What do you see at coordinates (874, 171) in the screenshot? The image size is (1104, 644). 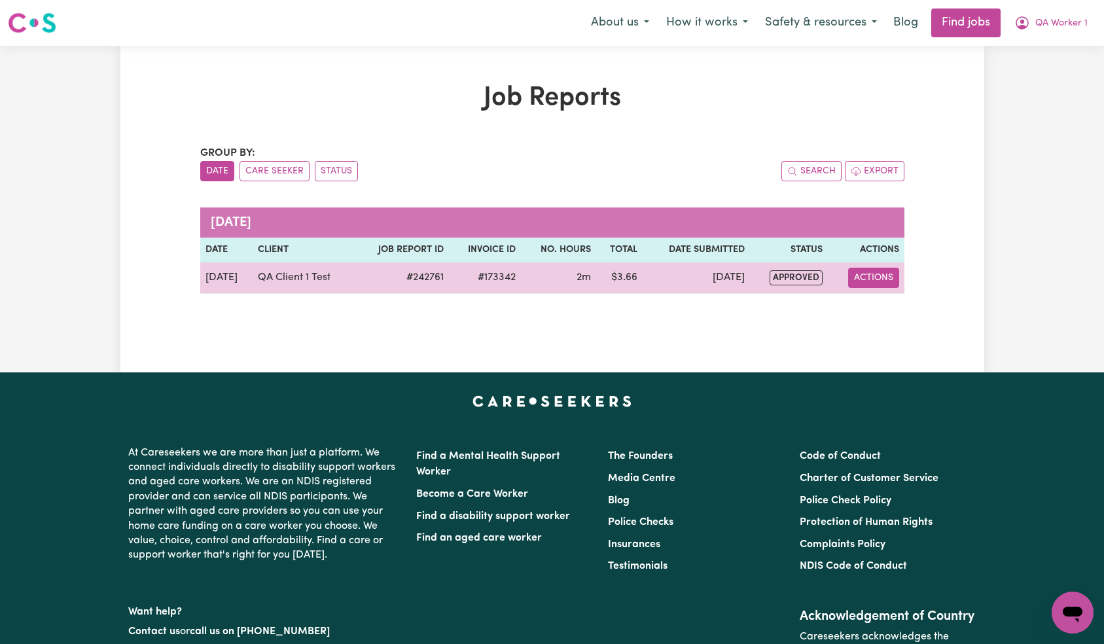 I see `button: Export` at bounding box center [874, 171].